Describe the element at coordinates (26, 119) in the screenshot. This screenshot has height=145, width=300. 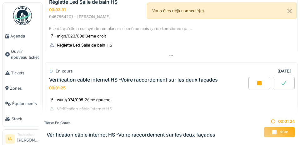
I see `span: Stock` at that location.